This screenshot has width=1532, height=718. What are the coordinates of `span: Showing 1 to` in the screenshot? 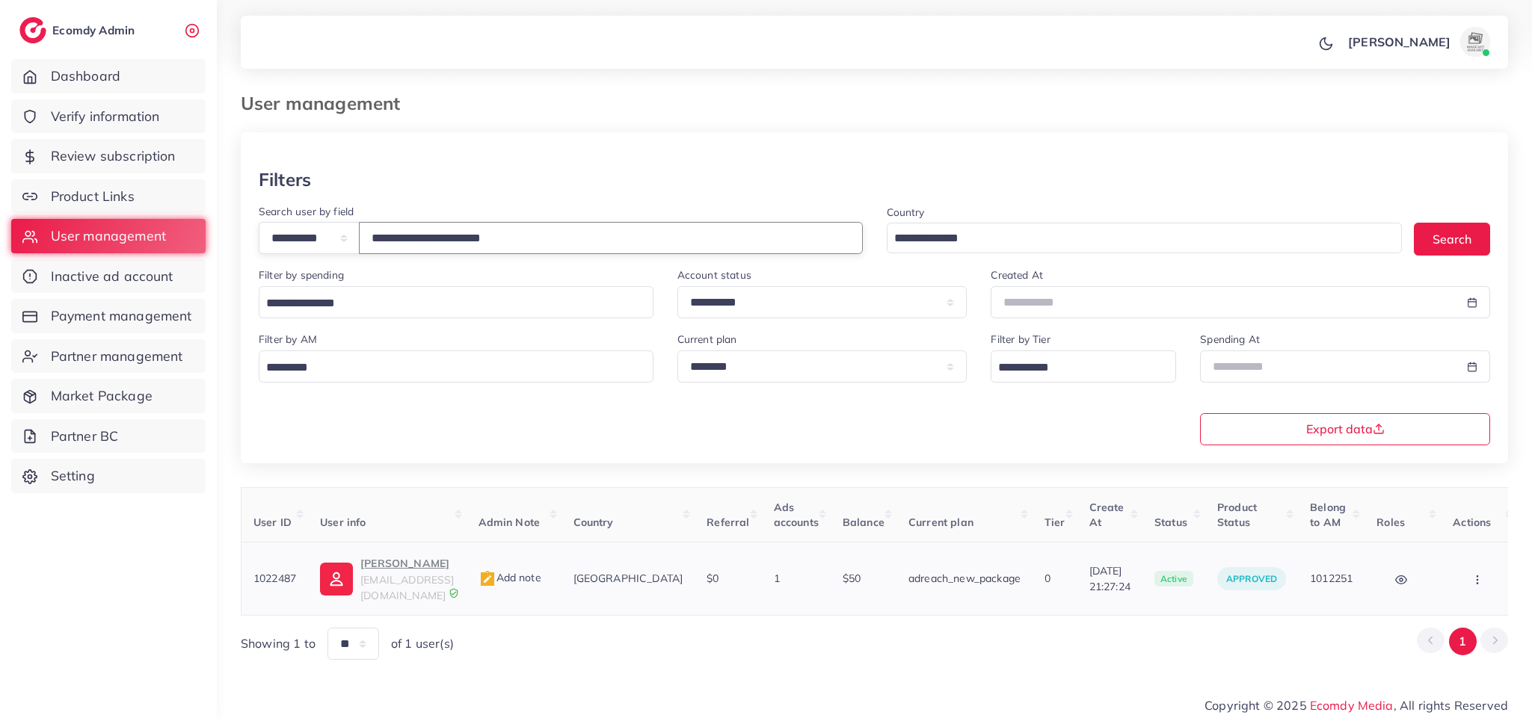 It's located at (278, 644).